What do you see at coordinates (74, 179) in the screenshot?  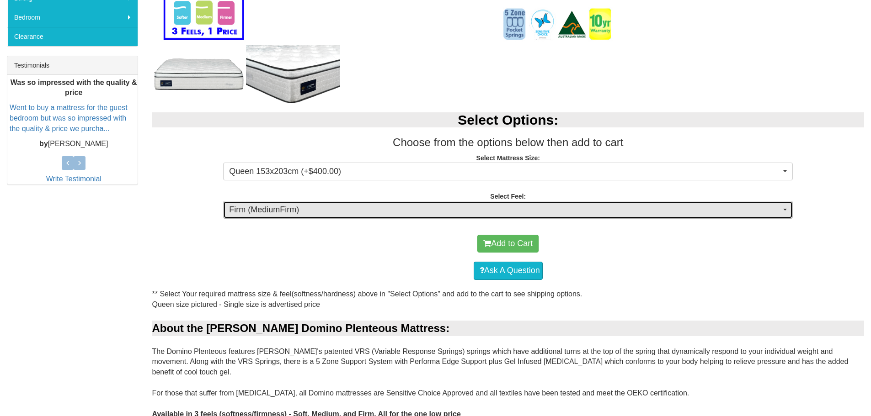 I see `a: Write Testimonial` at bounding box center [74, 179].